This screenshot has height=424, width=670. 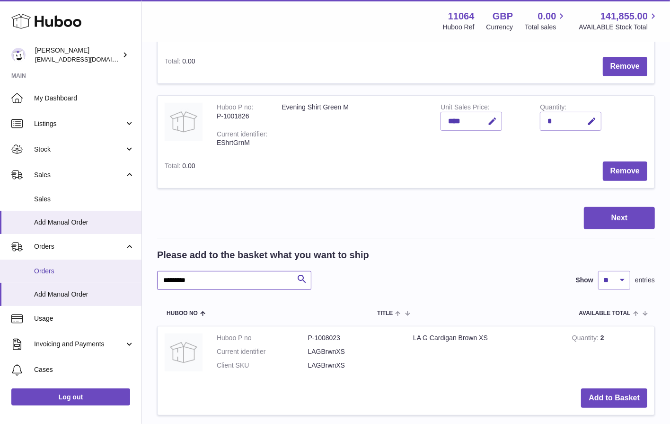 What do you see at coordinates (79, 149) in the screenshot?
I see `span: Stock` at bounding box center [79, 149].